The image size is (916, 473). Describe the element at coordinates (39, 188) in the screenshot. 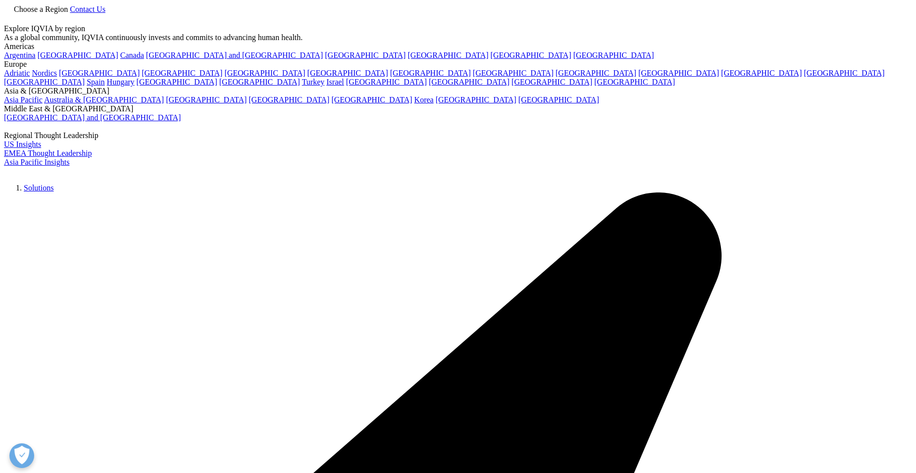

I see `a: Solutions` at that location.